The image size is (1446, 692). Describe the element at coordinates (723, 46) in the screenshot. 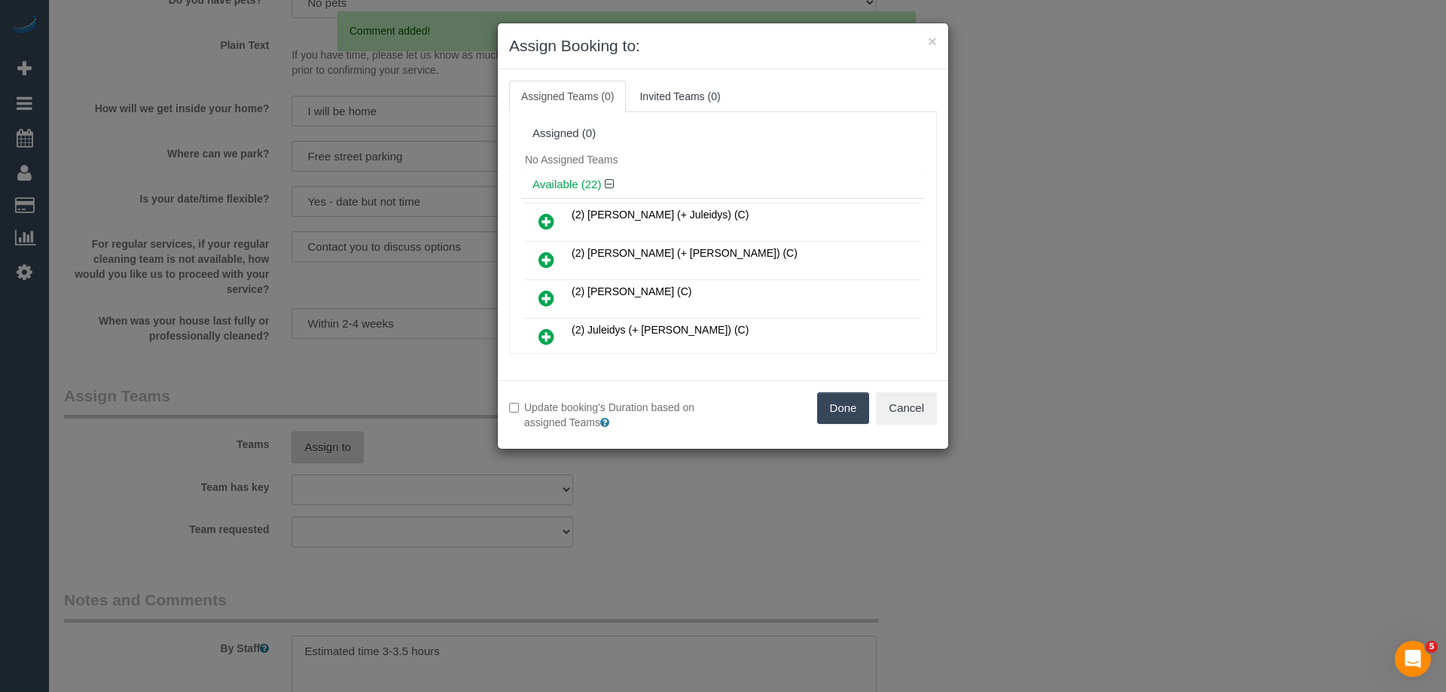

I see `h3: Assign Booking to:` at that location.